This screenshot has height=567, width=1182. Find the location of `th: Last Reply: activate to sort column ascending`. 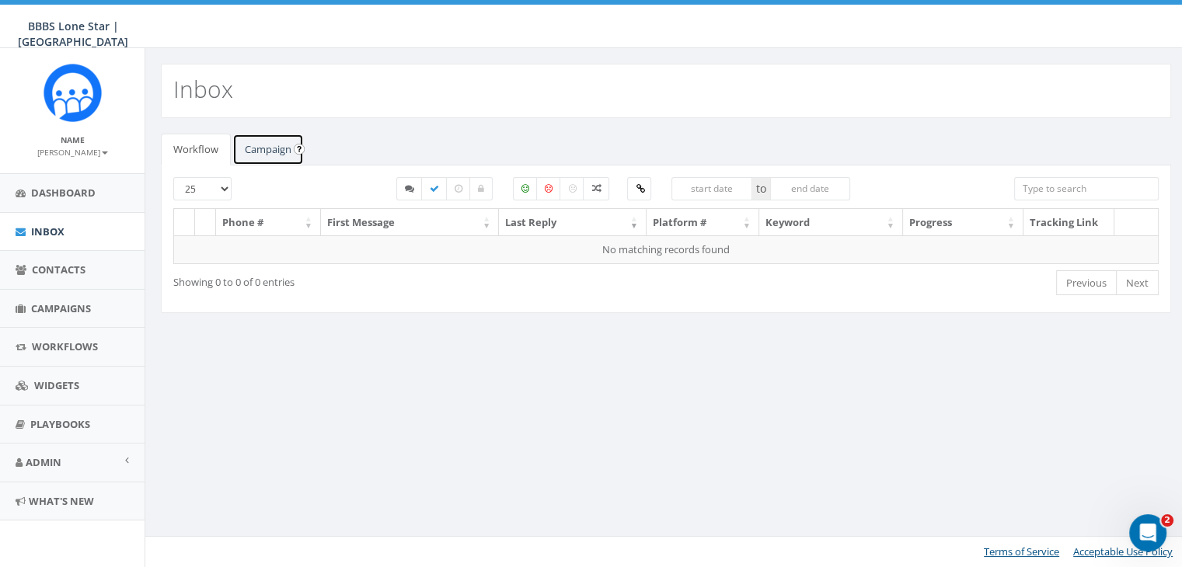

th: Last Reply: activate to sort column ascending is located at coordinates (573, 222).